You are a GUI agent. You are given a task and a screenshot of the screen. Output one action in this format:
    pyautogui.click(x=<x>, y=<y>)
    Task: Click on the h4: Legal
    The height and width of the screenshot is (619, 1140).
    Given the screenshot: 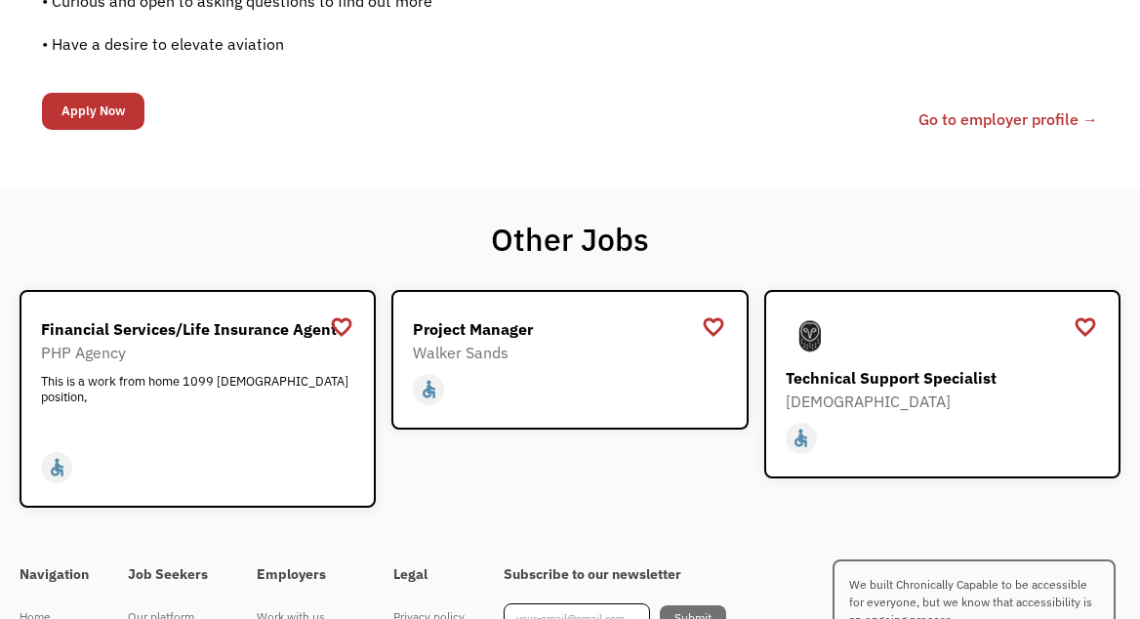 What is the action you would take?
    pyautogui.click(x=428, y=575)
    